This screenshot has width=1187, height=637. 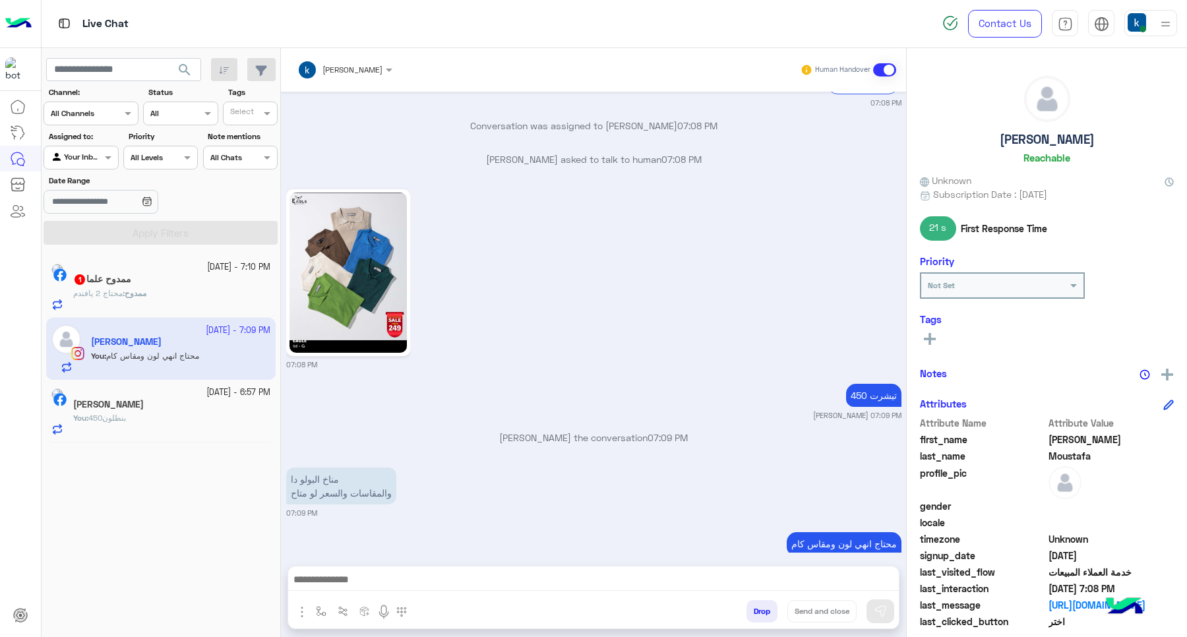 I want to click on span: Mahmoud, so click(x=1111, y=439).